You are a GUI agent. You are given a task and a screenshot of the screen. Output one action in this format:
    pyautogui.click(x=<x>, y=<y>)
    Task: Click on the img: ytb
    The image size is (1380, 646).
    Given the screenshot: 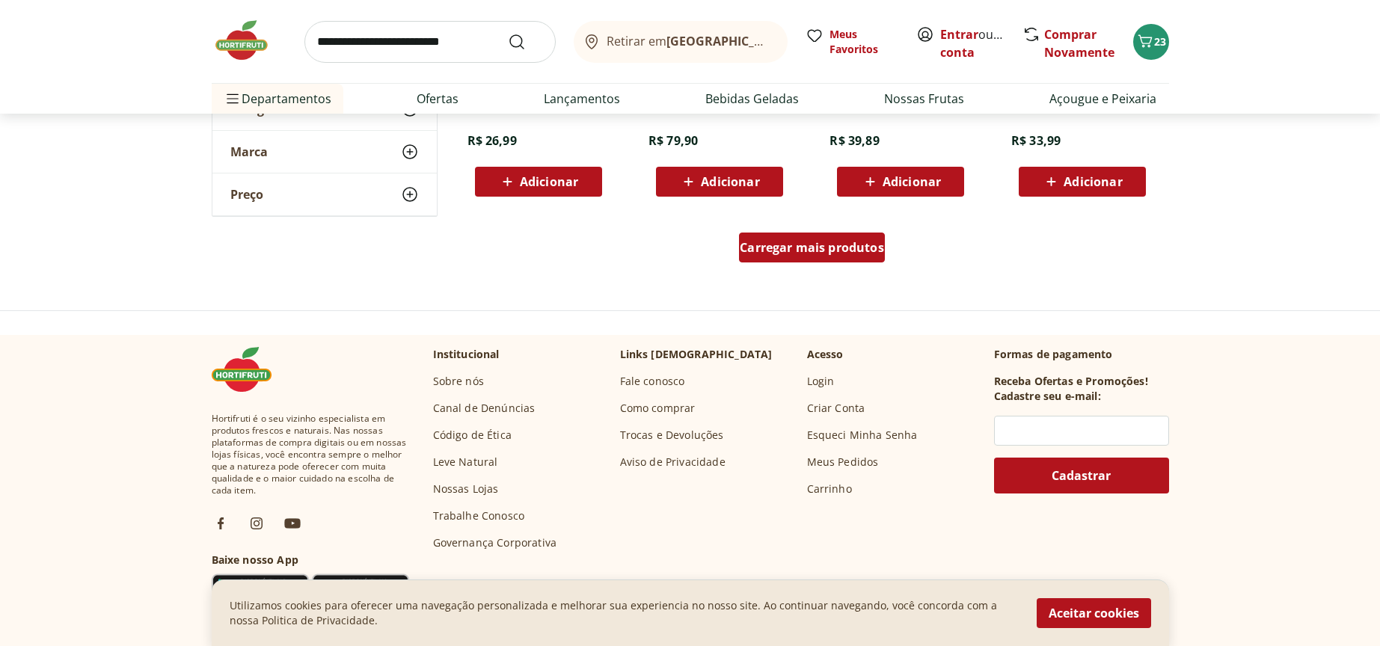 What is the action you would take?
    pyautogui.click(x=292, y=523)
    